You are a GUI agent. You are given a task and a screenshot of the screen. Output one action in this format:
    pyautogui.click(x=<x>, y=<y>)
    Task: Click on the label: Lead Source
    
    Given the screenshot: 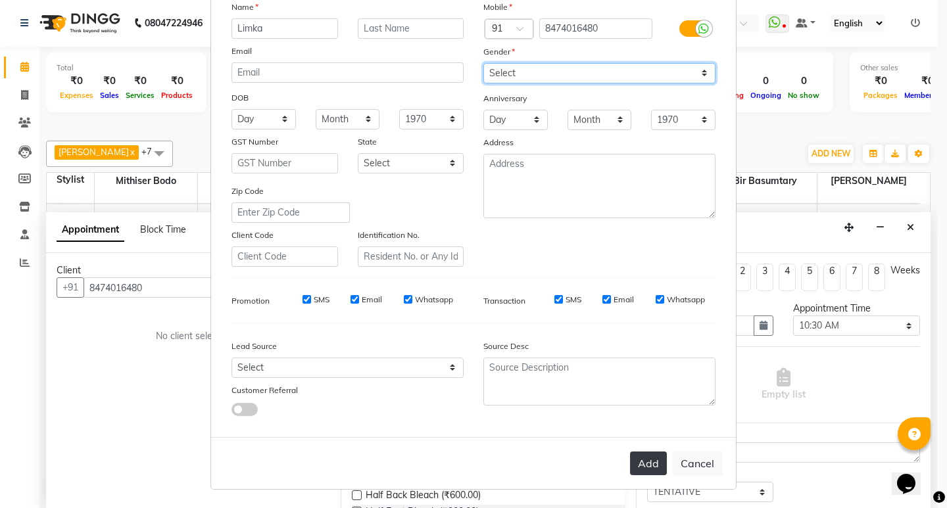 What is the action you would take?
    pyautogui.click(x=254, y=347)
    